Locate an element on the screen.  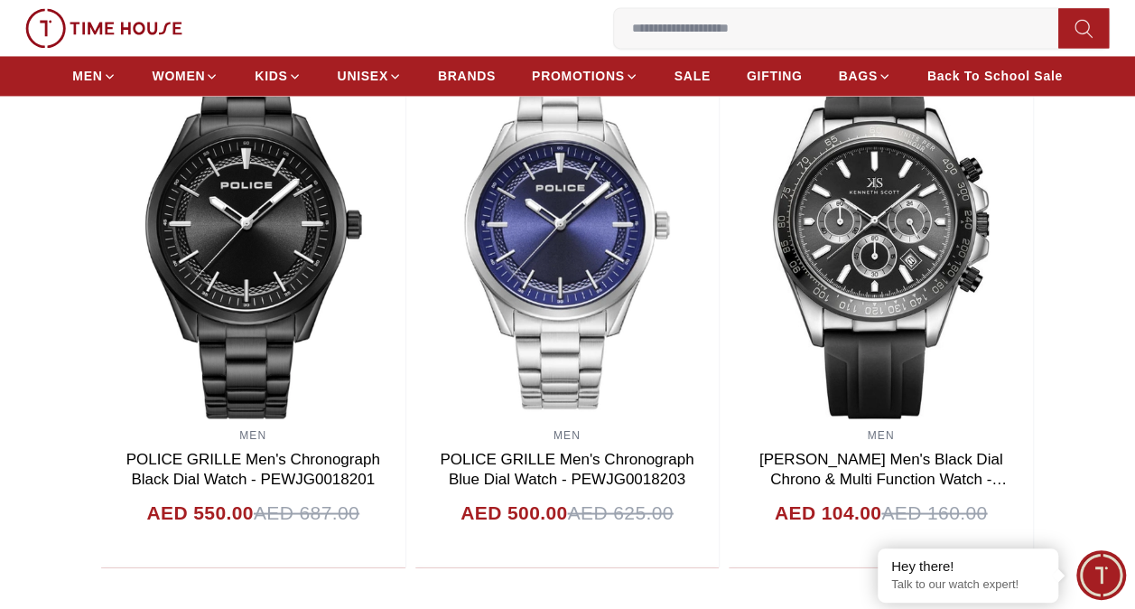
a: KIDS is located at coordinates (277, 76).